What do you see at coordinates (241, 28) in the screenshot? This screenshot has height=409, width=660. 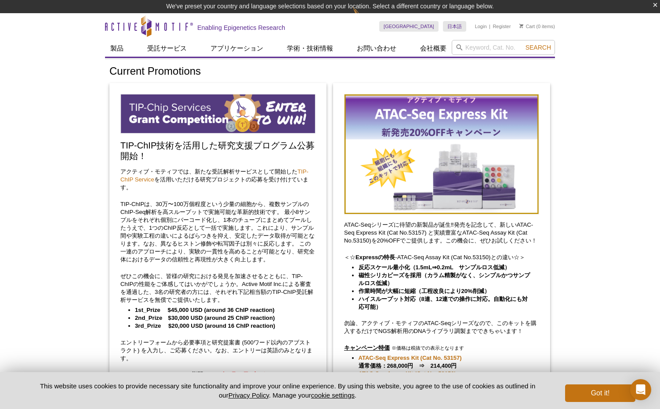 I see `h2: Enabling Epigenetics Research` at bounding box center [241, 28].